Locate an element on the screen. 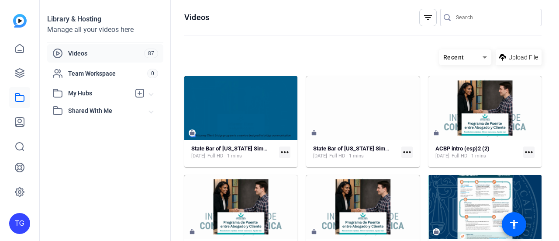  strong: ACBP intro (esp)2 (2) is located at coordinates (463, 148).